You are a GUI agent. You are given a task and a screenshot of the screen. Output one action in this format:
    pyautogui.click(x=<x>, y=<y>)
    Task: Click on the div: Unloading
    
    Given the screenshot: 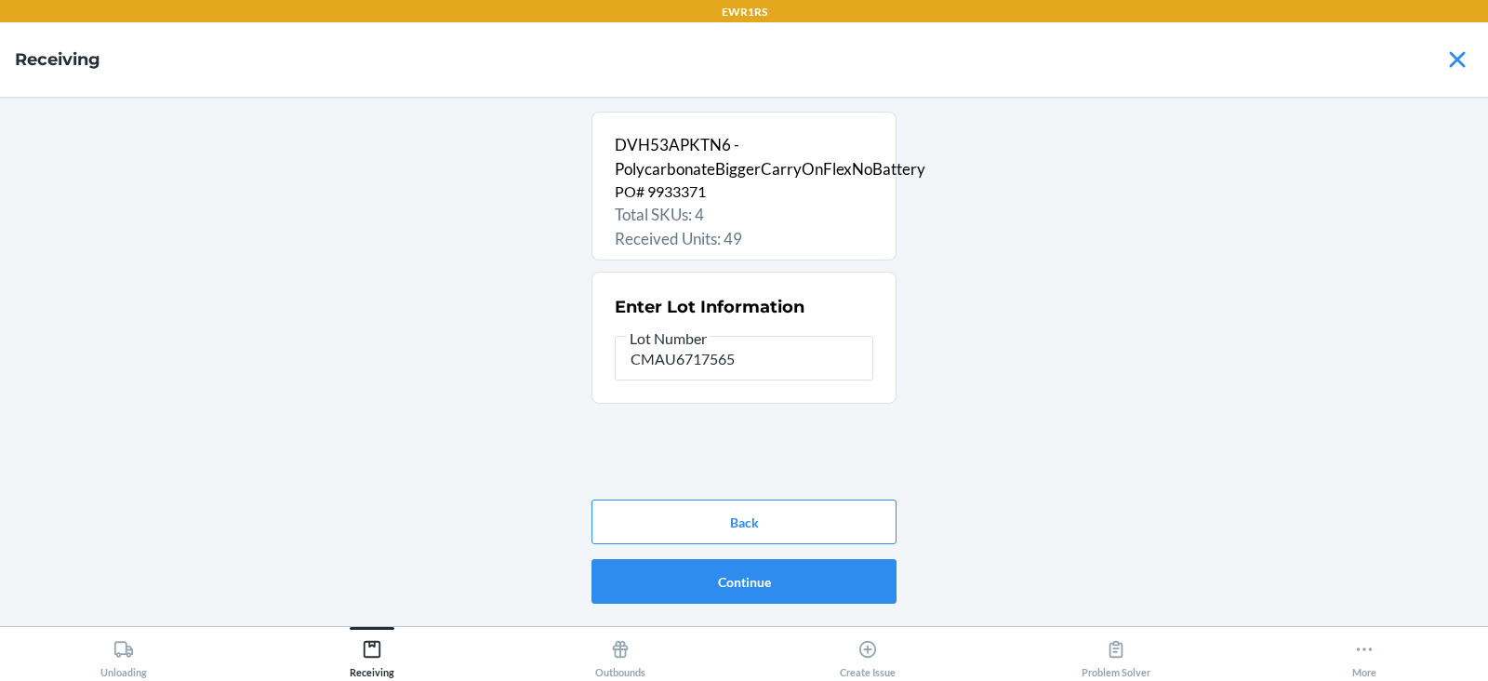 What is the action you would take?
    pyautogui.click(x=124, y=655)
    